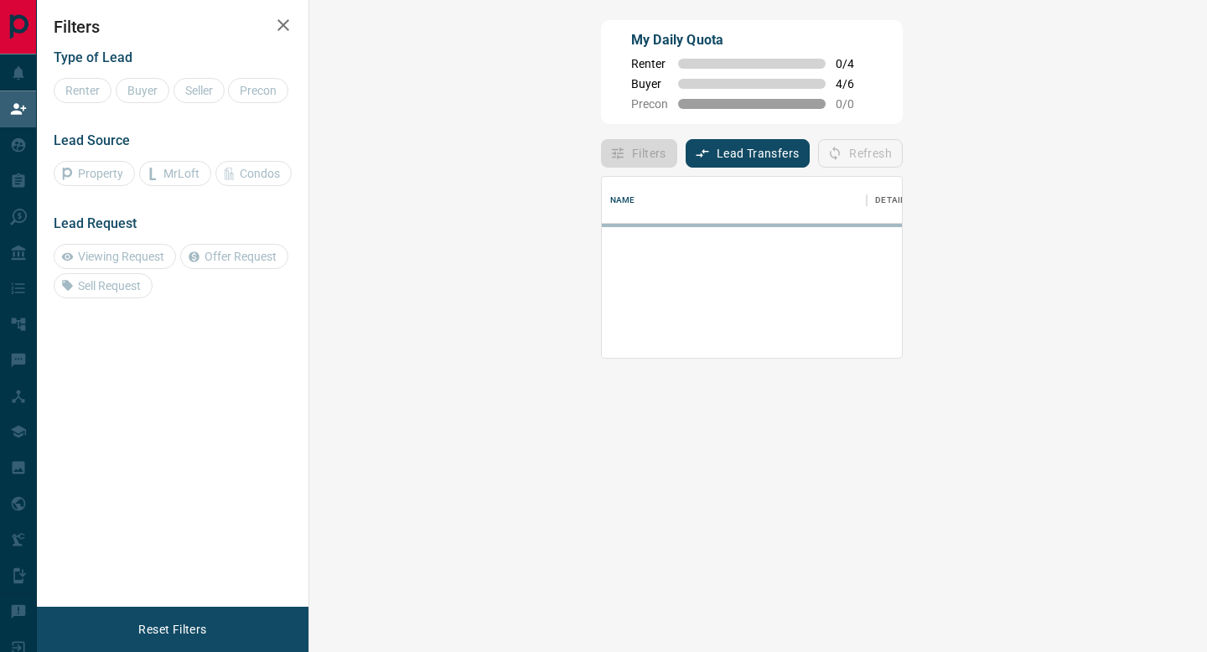 The width and height of the screenshot is (1207, 652). What do you see at coordinates (93, 57) in the screenshot?
I see `span: Type of Lead` at bounding box center [93, 57].